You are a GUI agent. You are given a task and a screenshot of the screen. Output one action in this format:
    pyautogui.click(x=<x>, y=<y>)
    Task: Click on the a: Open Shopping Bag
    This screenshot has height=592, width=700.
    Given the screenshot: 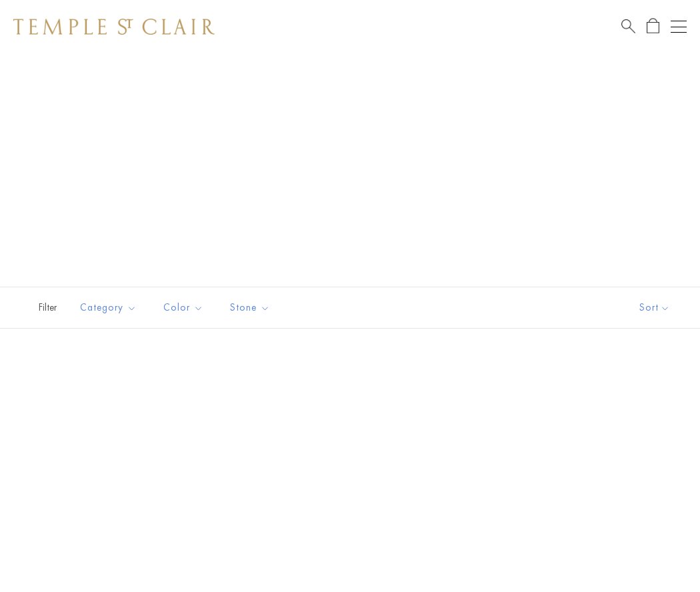 What is the action you would take?
    pyautogui.click(x=652, y=26)
    